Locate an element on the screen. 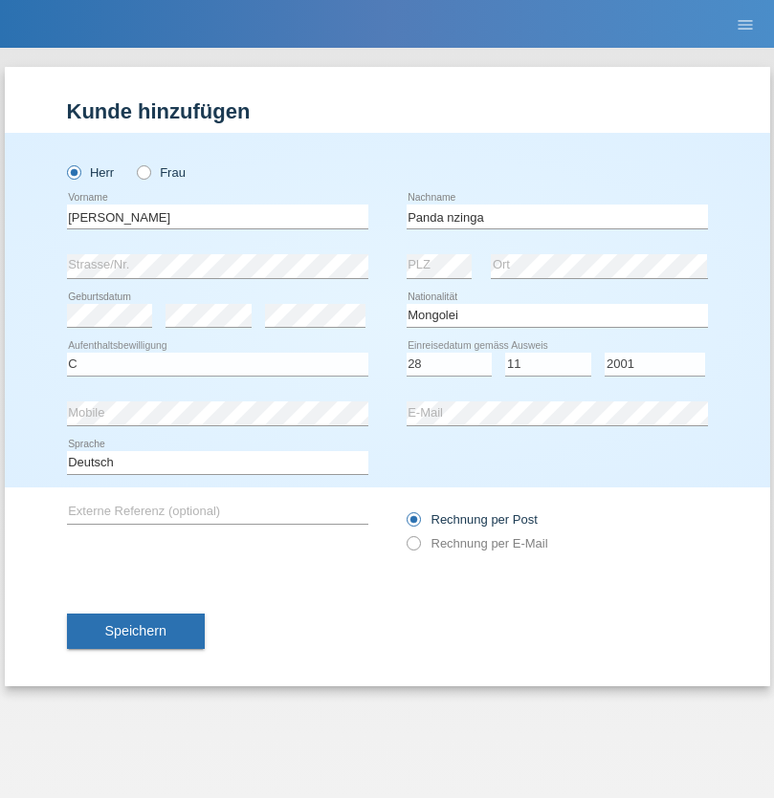 The image size is (774, 798). label: Herr is located at coordinates (91, 172).